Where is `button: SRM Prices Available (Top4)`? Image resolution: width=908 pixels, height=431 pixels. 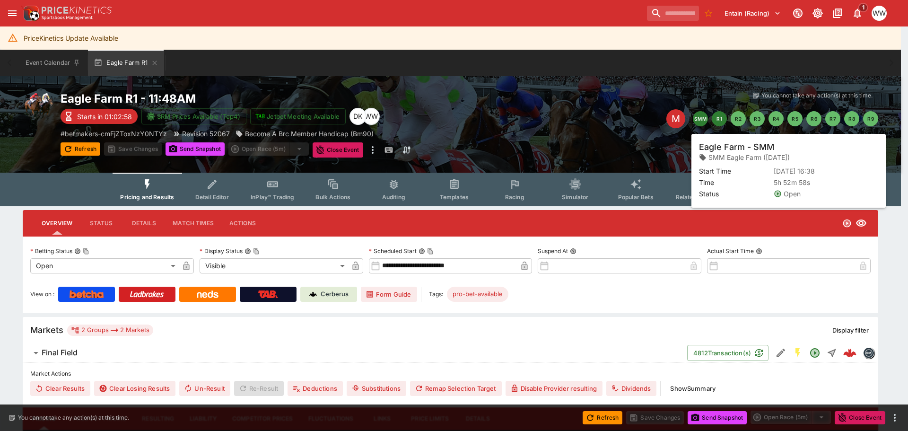 button: SRM Prices Available (Top4) is located at coordinates (194, 116).